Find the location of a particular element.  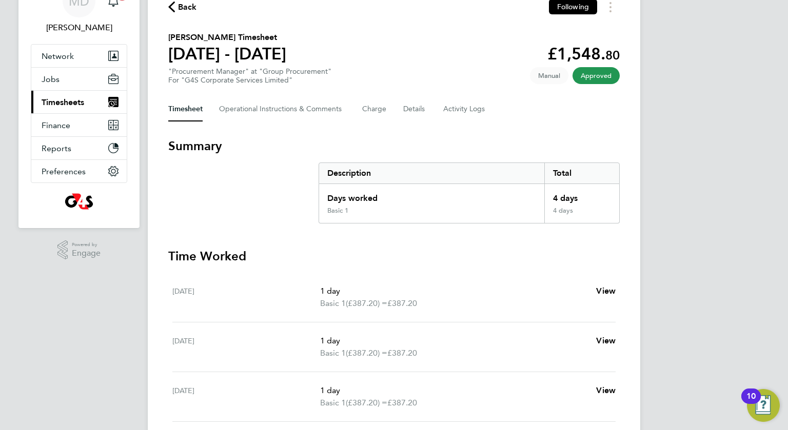

button: Jobs is located at coordinates (79, 79).